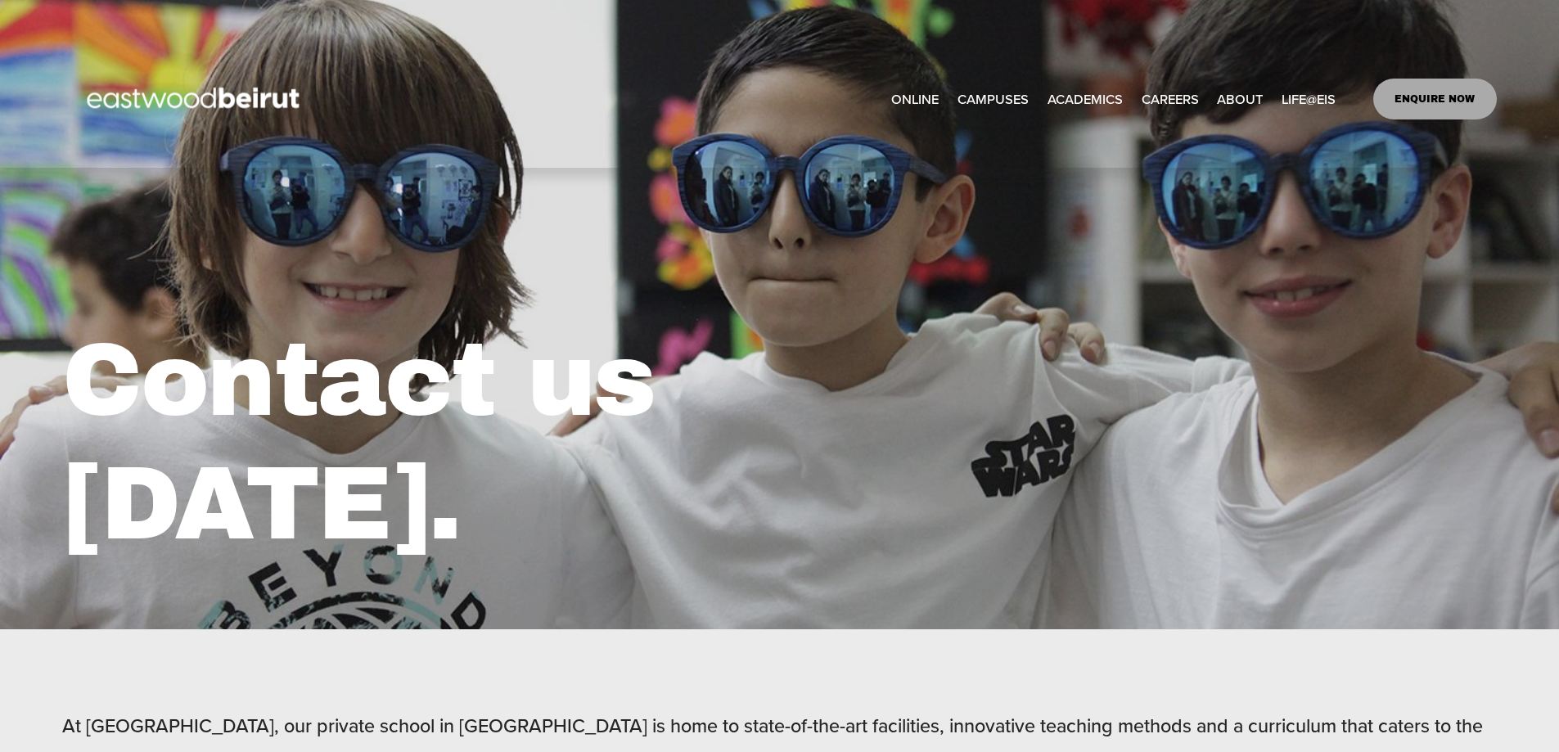 The image size is (1559, 752). Describe the element at coordinates (1240, 100) in the screenshot. I see `span: ABOUT` at that location.